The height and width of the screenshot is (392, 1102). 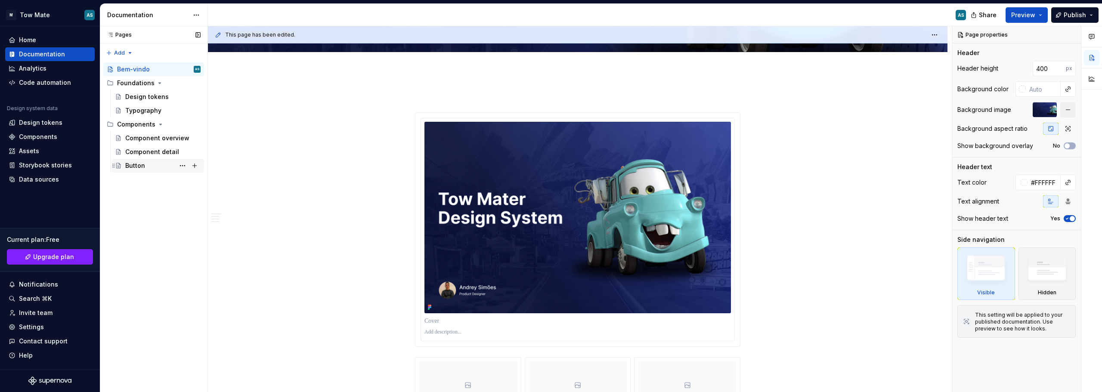 I want to click on div: Component overview, so click(x=157, y=138).